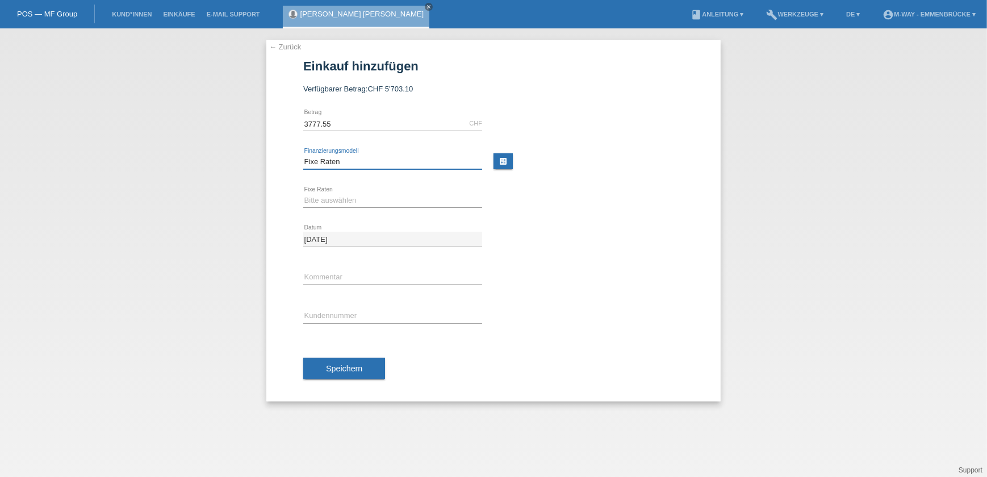  I want to click on a: bookAnleitung ▾, so click(716, 14).